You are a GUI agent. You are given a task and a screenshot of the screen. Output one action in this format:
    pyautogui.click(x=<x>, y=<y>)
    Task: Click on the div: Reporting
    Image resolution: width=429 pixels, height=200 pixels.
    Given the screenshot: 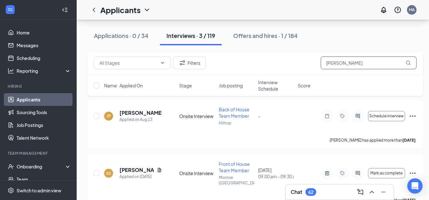 What is the action you would take?
    pyautogui.click(x=44, y=71)
    